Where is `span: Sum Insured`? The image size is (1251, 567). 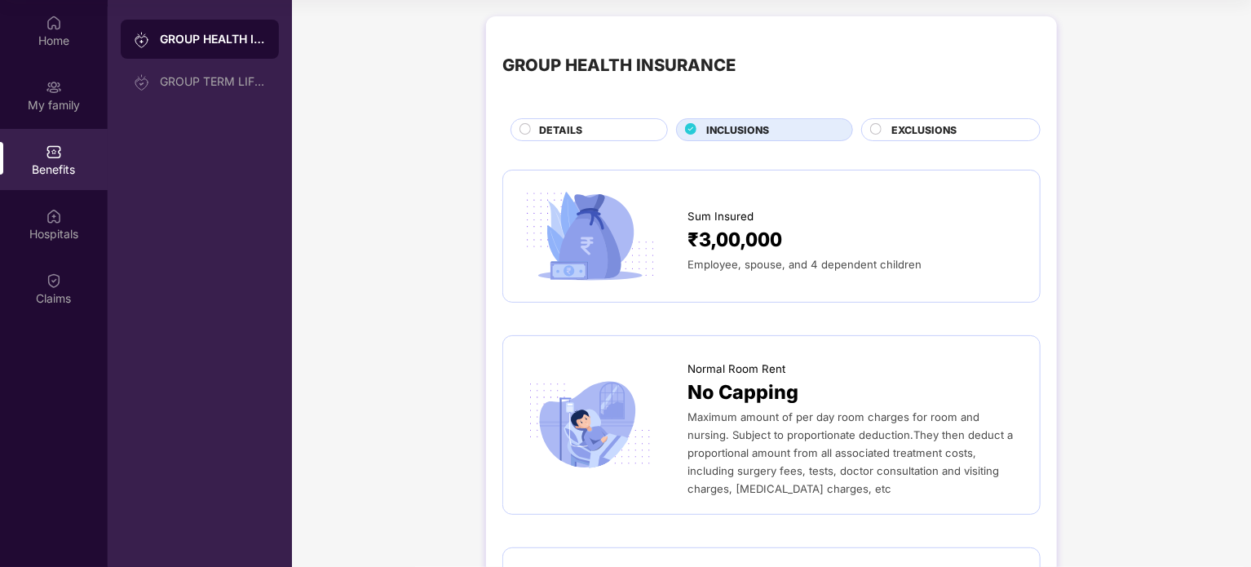 span: Sum Insured is located at coordinates (720, 216).